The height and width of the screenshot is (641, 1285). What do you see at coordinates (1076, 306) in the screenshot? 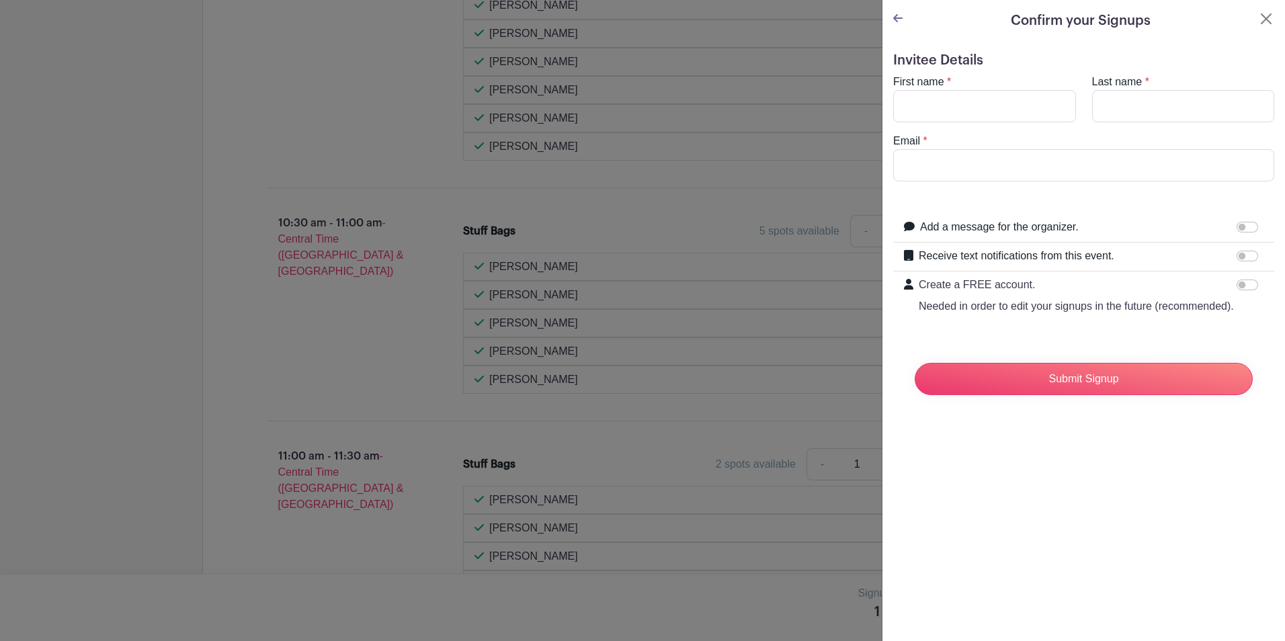
I see `p: Needed in order to edit your signups in the future (recommended).` at bounding box center [1076, 306].